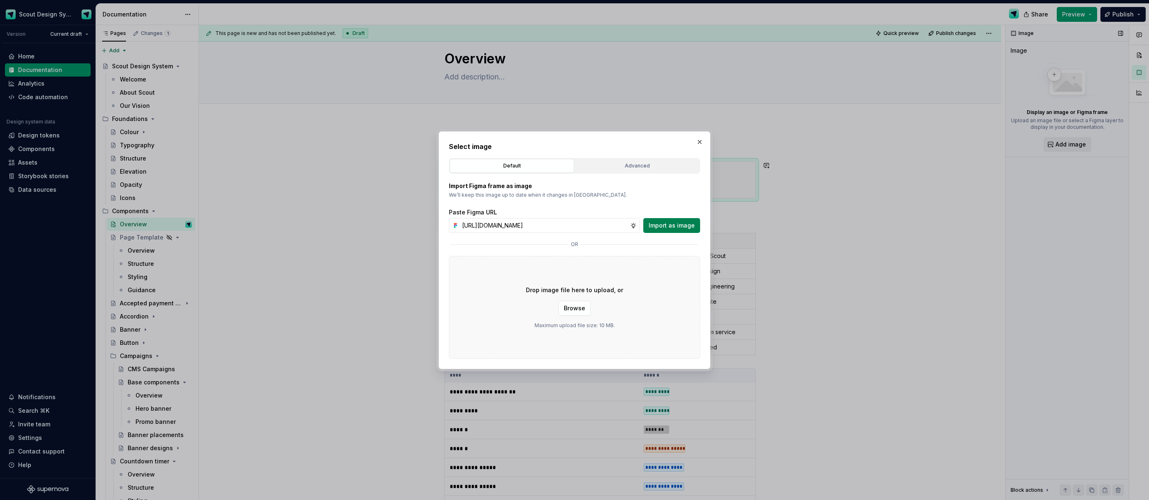 The image size is (1149, 500). What do you see at coordinates (575, 186) in the screenshot?
I see `p: Import Figma frame as image` at bounding box center [575, 186].